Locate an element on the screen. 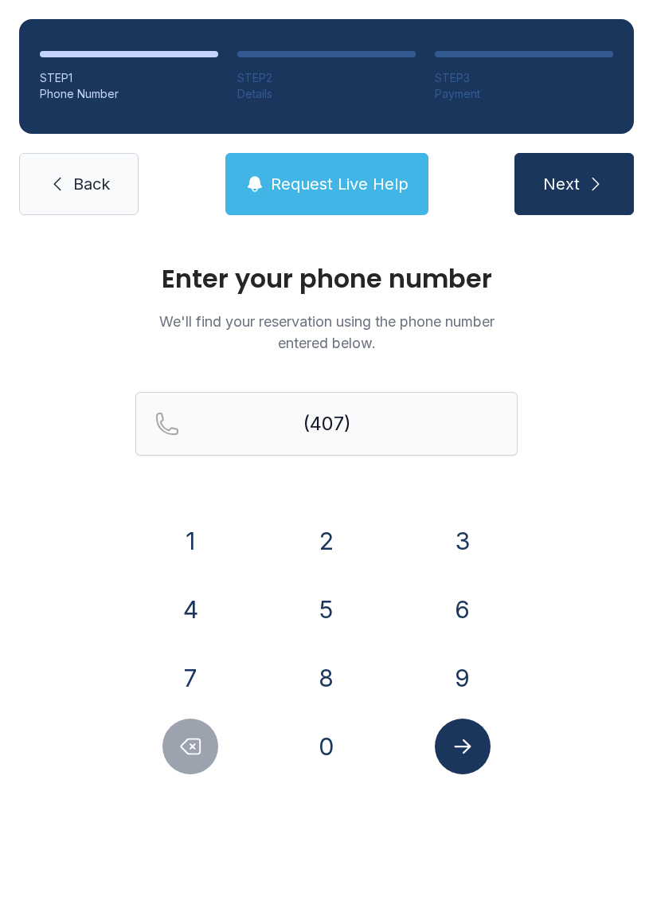 The height and width of the screenshot is (905, 653). button: 4 is located at coordinates (190, 609).